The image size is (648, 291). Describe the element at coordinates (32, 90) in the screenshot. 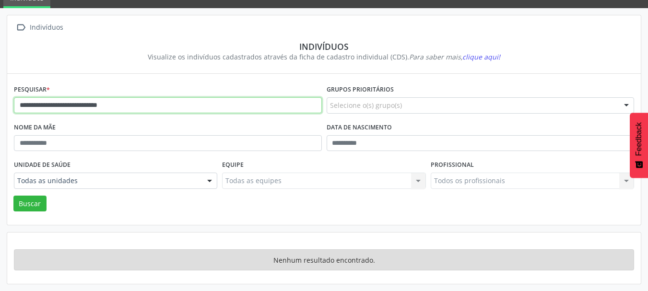

I see `label: Pesquisar` at that location.